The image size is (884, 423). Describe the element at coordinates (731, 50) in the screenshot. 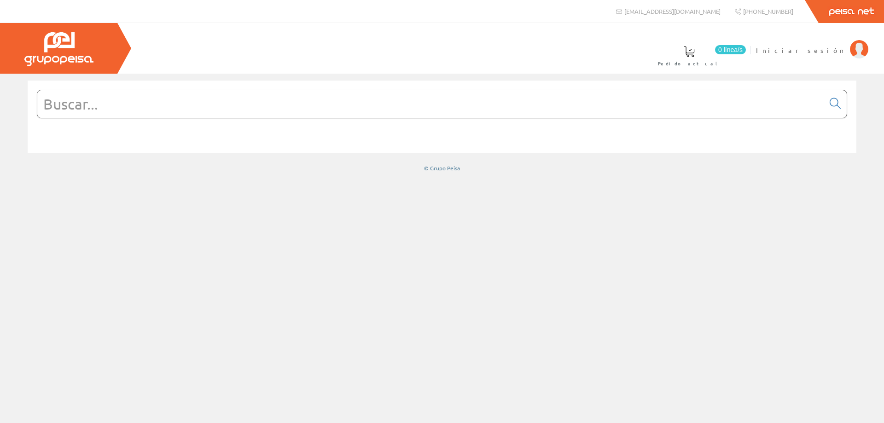

I see `span: 0 línea/s` at that location.